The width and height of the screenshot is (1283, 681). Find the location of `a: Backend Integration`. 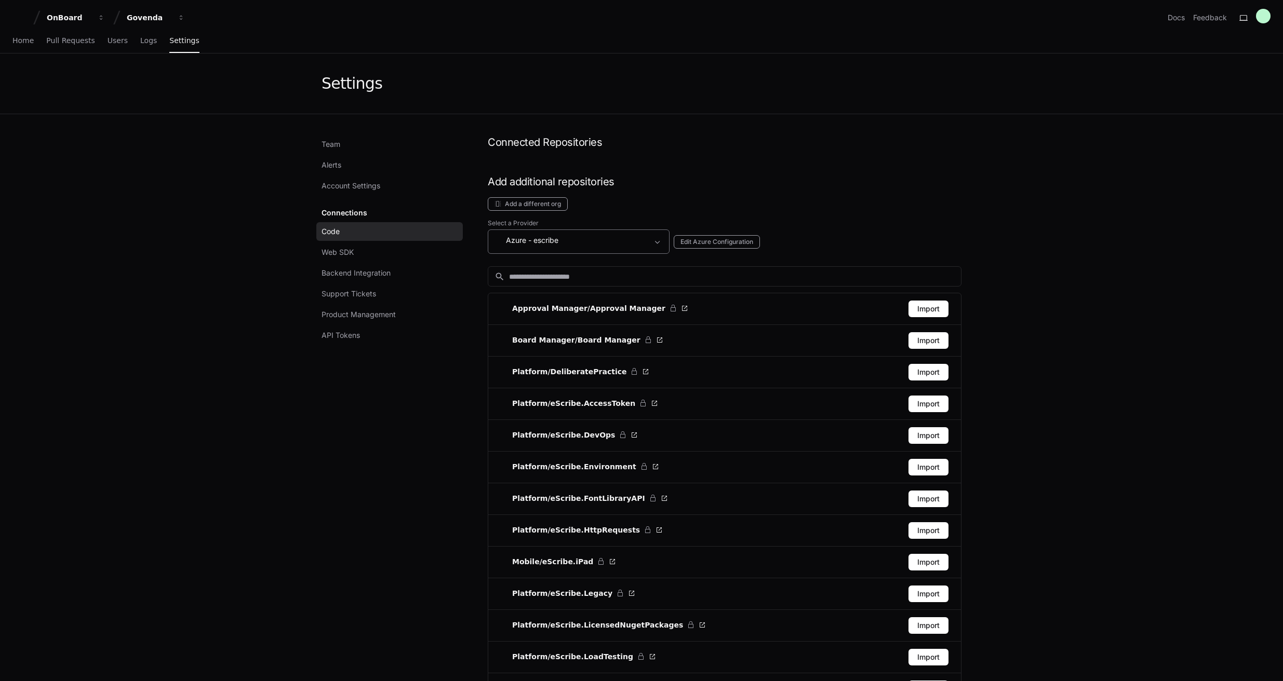

a: Backend Integration is located at coordinates (389, 273).